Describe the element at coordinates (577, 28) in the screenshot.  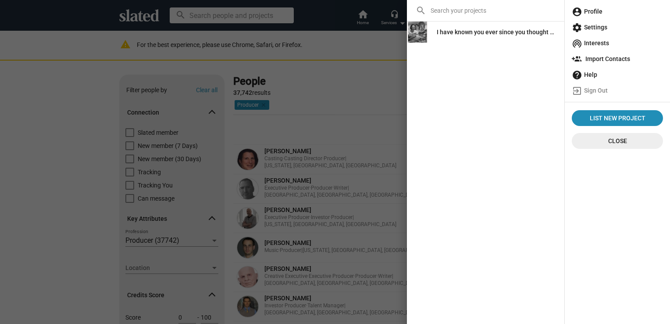
I see `mat-icon: settings` at that location.